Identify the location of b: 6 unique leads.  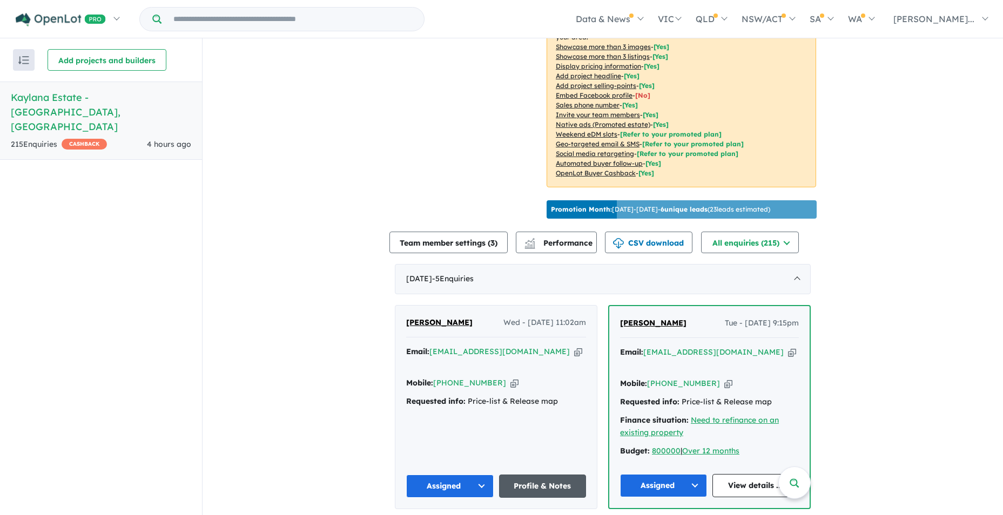
(684, 209).